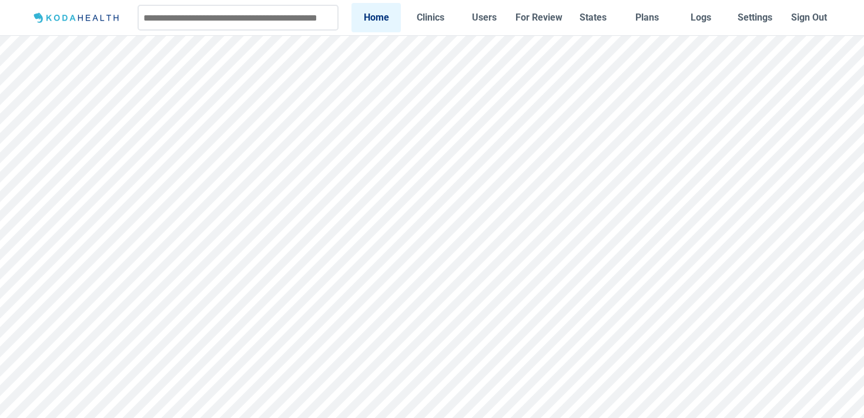 Image resolution: width=864 pixels, height=418 pixels. I want to click on a: Plans, so click(647, 17).